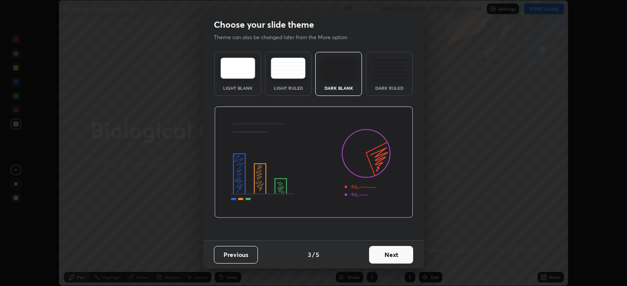 This screenshot has width=627, height=286. Describe the element at coordinates (285, 37) in the screenshot. I see `p: Theme can also be changed later from the More option` at that location.